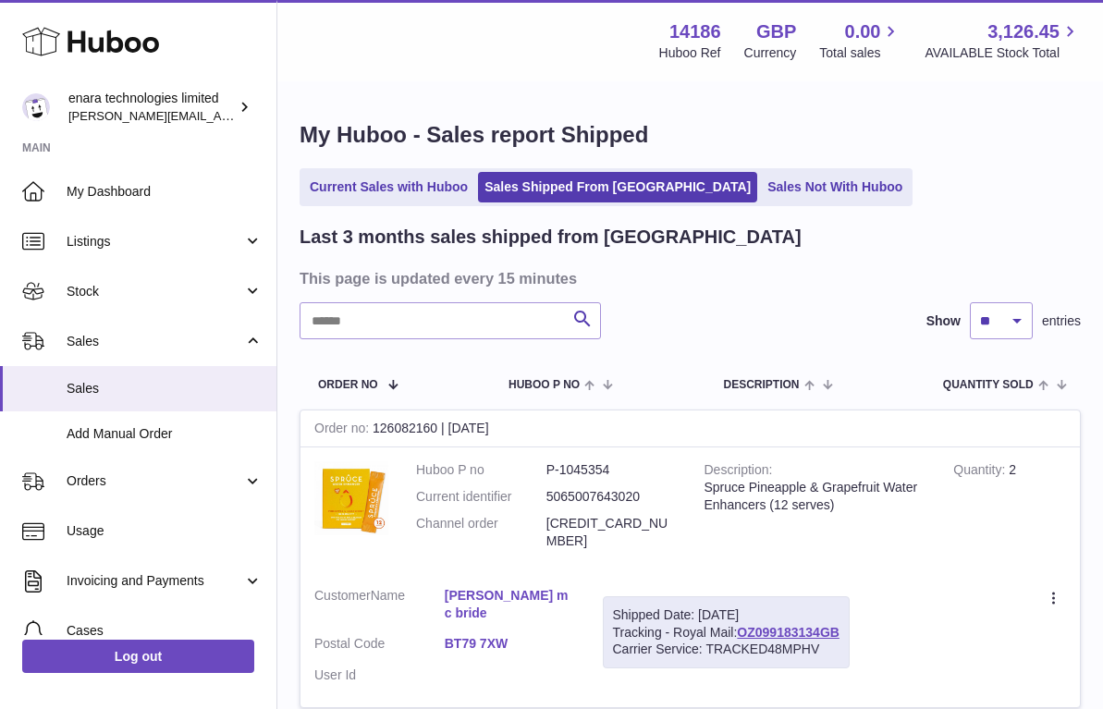 The image size is (1103, 709). Describe the element at coordinates (1002, 41) in the screenshot. I see `a: 3,126.45 AVAILABLE Stock Total` at that location.